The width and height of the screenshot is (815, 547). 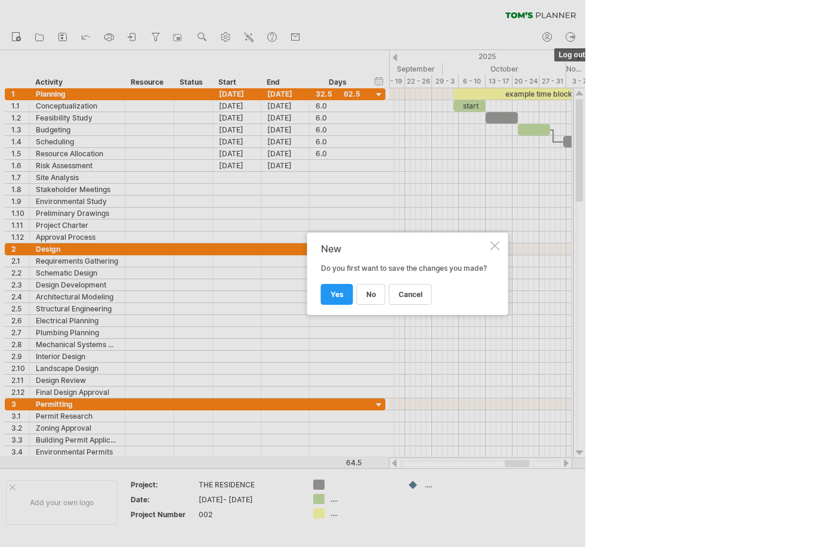 What do you see at coordinates (410, 294) in the screenshot?
I see `a: cancel` at bounding box center [410, 294].